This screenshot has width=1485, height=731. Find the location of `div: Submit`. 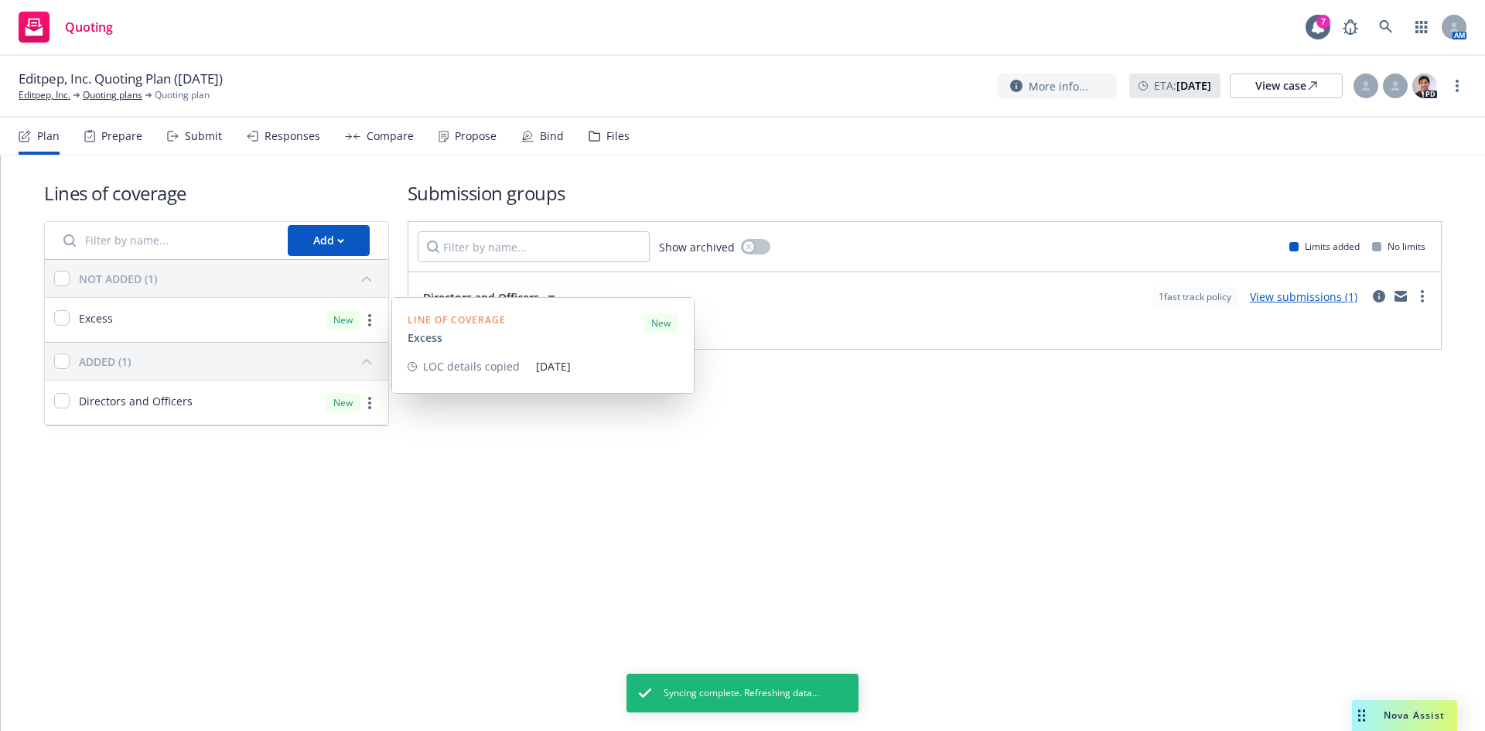

div: Submit is located at coordinates (203, 136).